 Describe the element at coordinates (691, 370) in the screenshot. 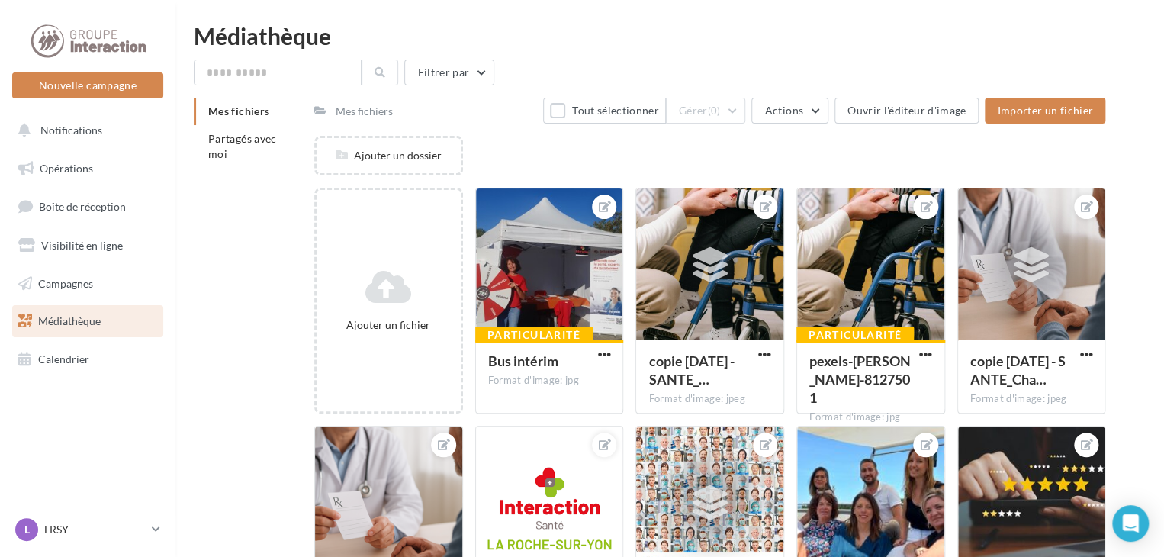

I see `span: copie 15-09-2025 - SANTE_Prendre soin` at that location.